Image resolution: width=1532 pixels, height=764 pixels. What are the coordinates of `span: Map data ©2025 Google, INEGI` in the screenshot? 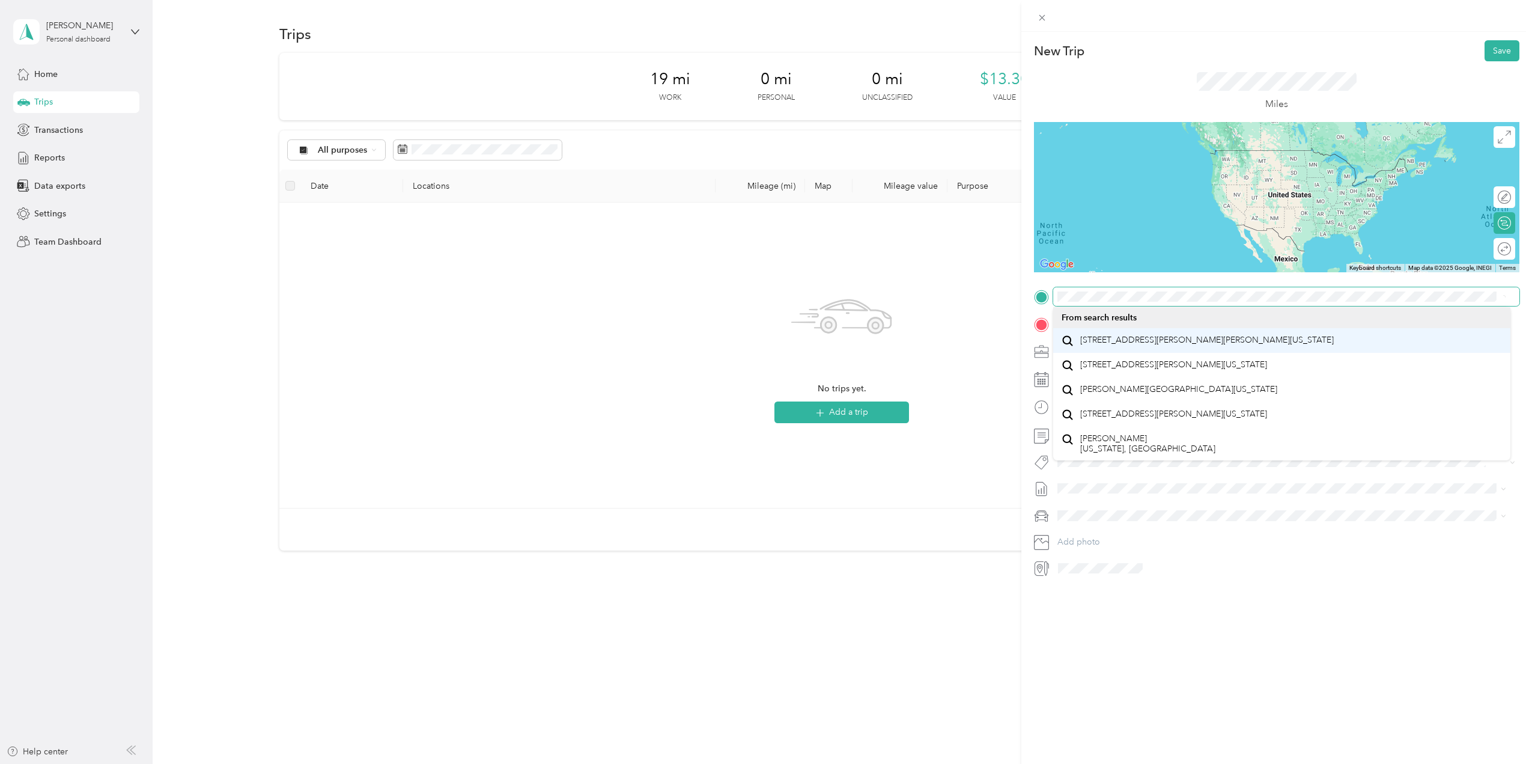 It's located at (1450, 267).